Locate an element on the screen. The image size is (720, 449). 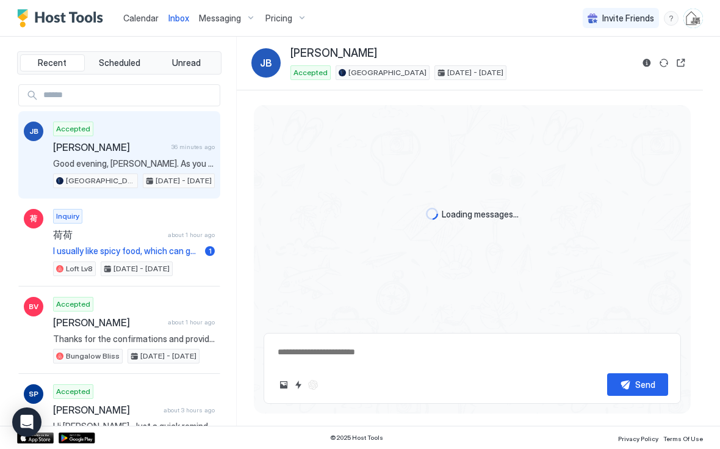
span: Privacy Policy is located at coordinates (638, 438).